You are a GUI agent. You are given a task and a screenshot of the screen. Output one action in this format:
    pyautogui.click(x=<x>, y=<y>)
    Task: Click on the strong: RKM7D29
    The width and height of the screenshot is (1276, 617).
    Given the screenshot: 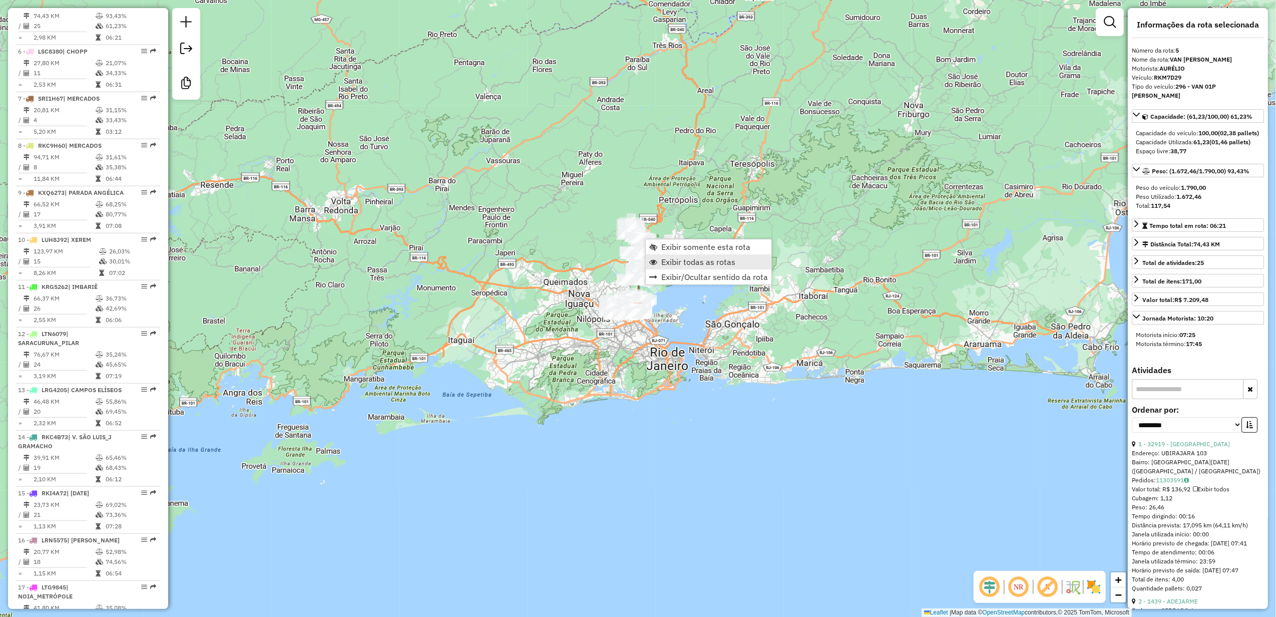 What is the action you would take?
    pyautogui.click(x=1167, y=77)
    